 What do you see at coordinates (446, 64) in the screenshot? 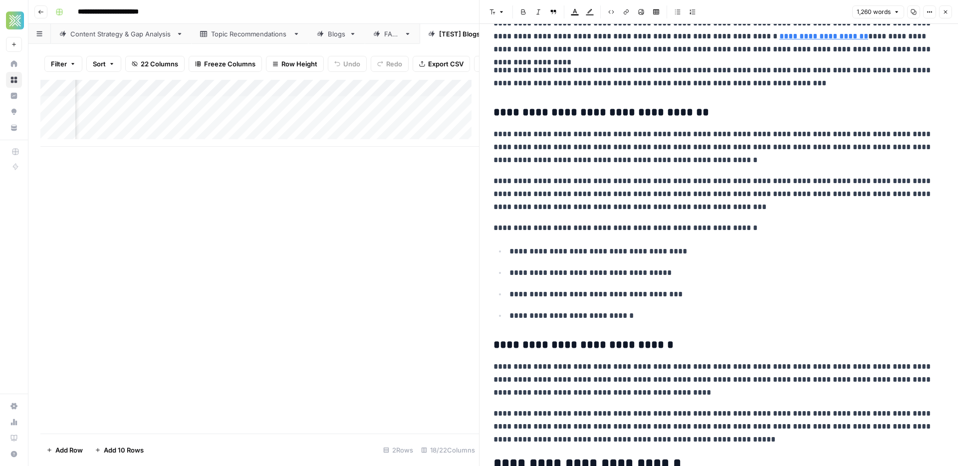
I see `span: Export CSV` at bounding box center [446, 64].